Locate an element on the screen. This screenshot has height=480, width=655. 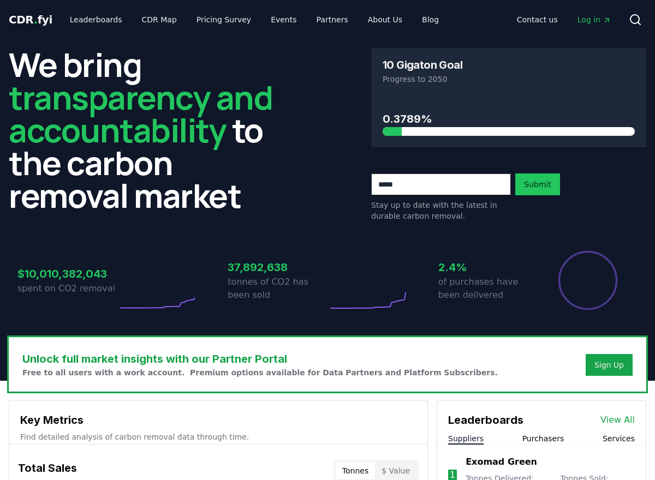
p: Exomad Green is located at coordinates (501, 462).